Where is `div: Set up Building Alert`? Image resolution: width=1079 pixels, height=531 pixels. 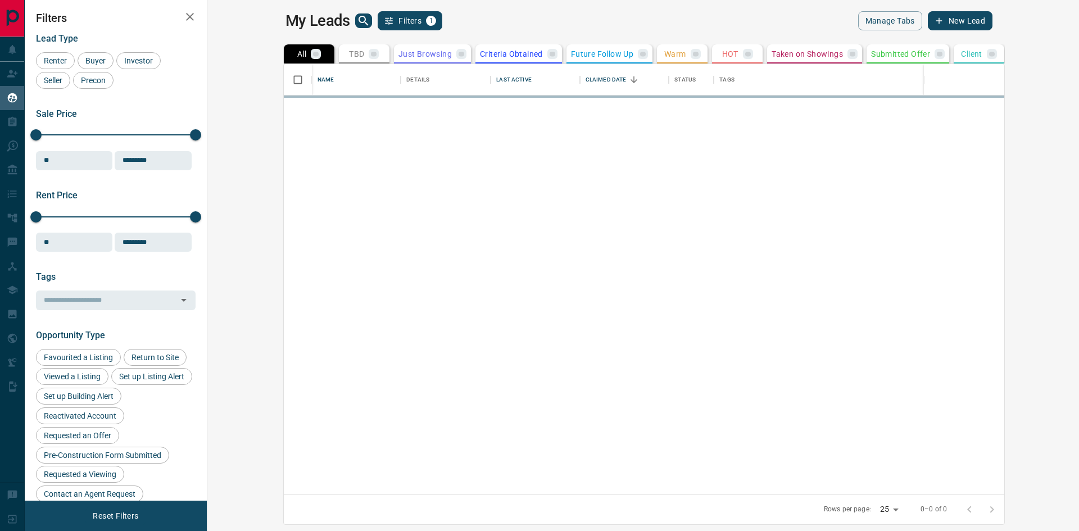
div: Set up Building Alert is located at coordinates (79, 396).